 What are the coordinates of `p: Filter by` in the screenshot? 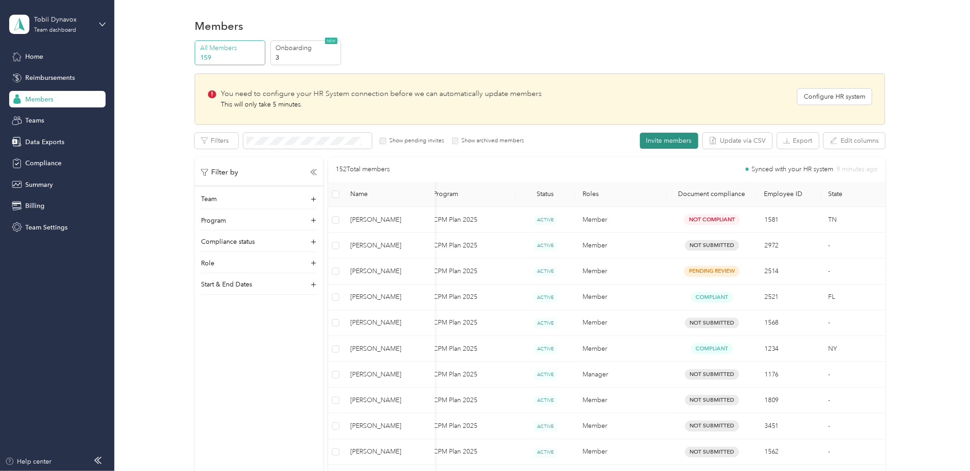 It's located at (220, 172).